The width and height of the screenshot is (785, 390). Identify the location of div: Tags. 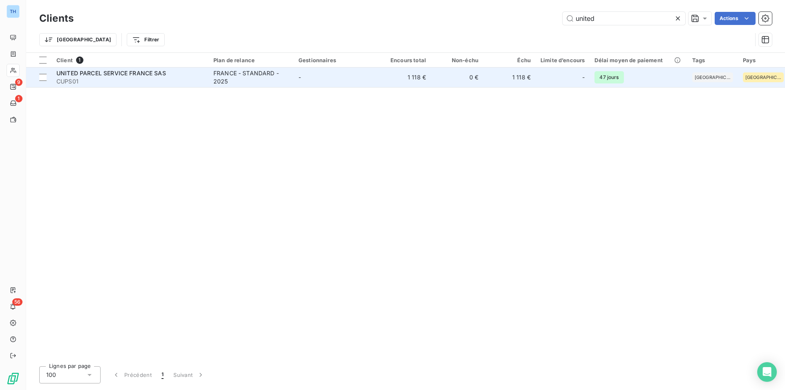
(713, 60).